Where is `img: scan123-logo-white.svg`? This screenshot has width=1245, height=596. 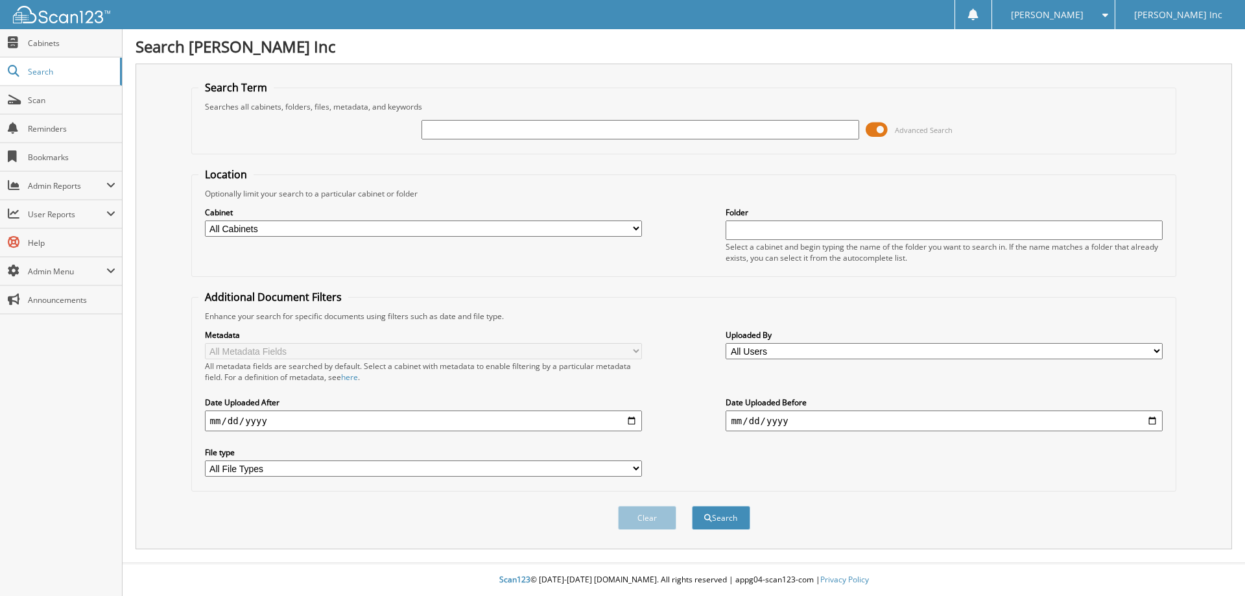 img: scan123-logo-white.svg is located at coordinates (62, 14).